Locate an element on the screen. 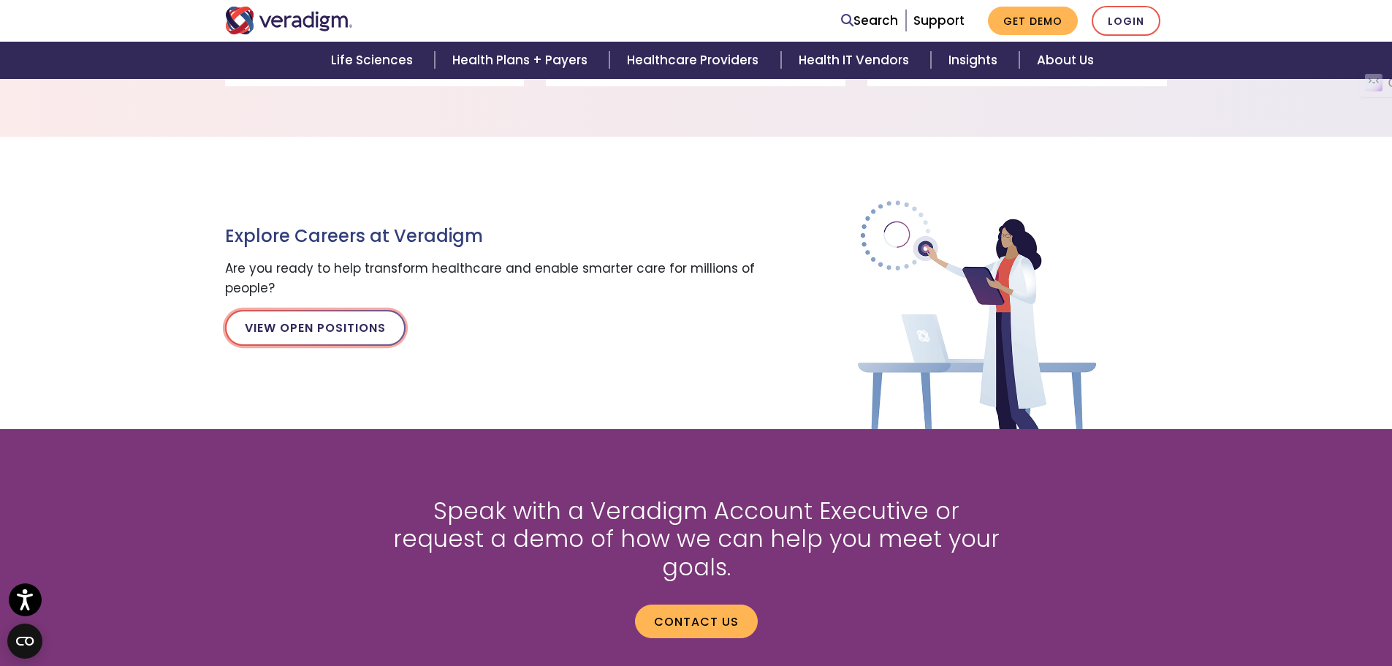 Image resolution: width=1392 pixels, height=666 pixels. a: Insights is located at coordinates (975, 60).